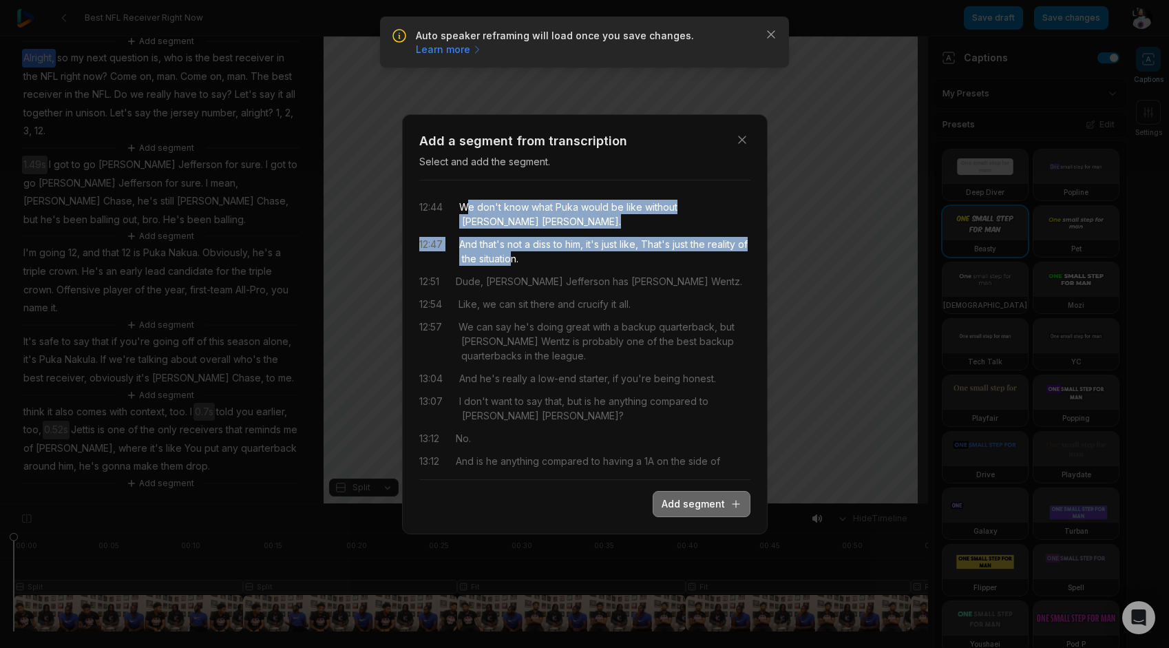 Image resolution: width=1169 pixels, height=648 pixels. What do you see at coordinates (554, 401) in the screenshot?
I see `span: that,` at bounding box center [554, 401].